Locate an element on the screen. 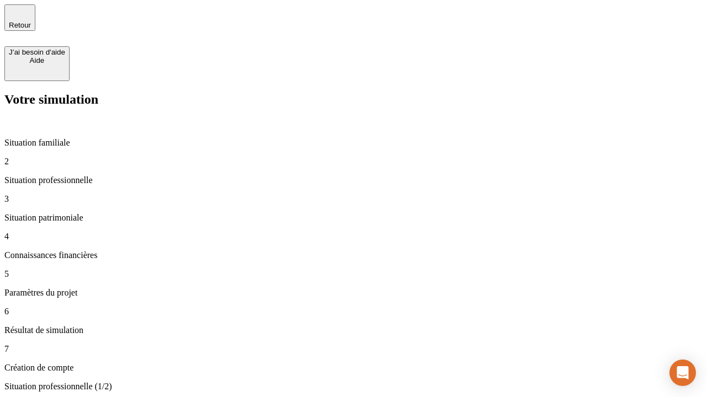 The image size is (707, 397). p: Création de compte is located at coordinates (353, 368).